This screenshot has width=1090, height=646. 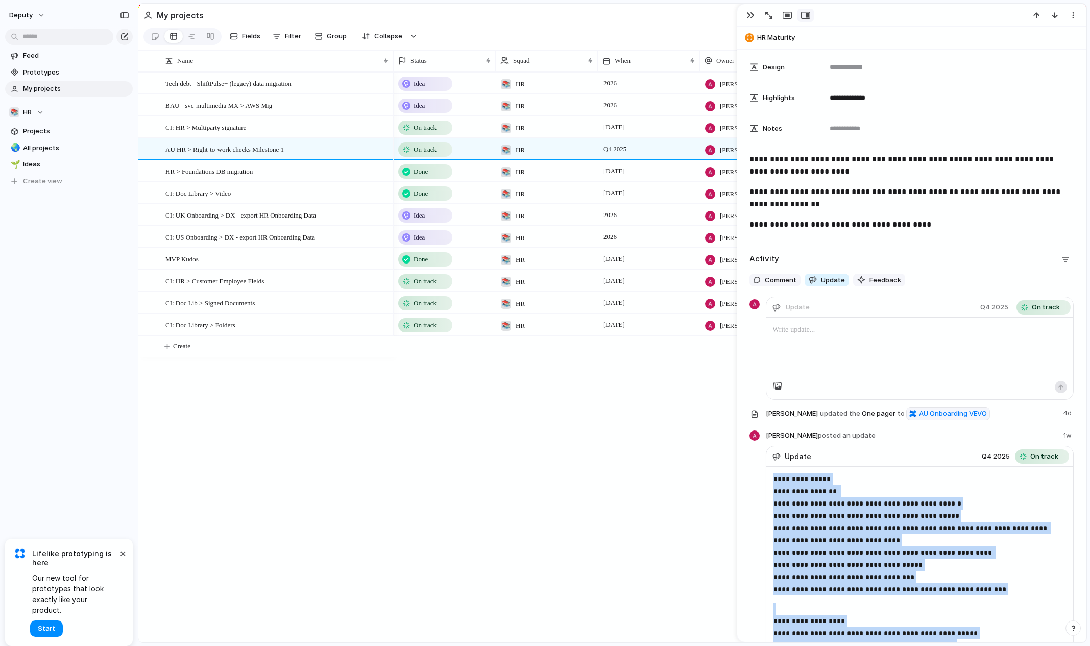 What do you see at coordinates (42, 181) in the screenshot?
I see `span: Create view` at bounding box center [42, 181].